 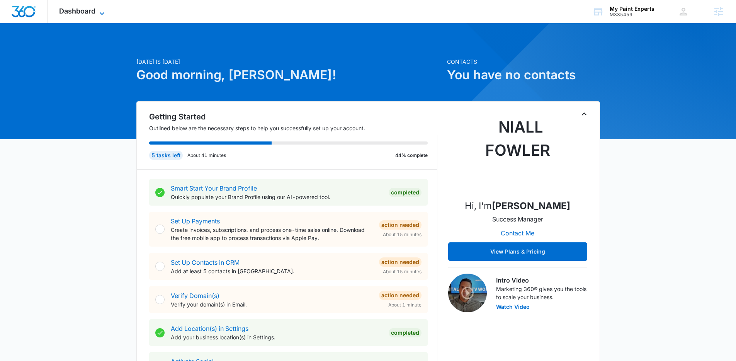 I want to click on h1: You have no contacts, so click(x=523, y=75).